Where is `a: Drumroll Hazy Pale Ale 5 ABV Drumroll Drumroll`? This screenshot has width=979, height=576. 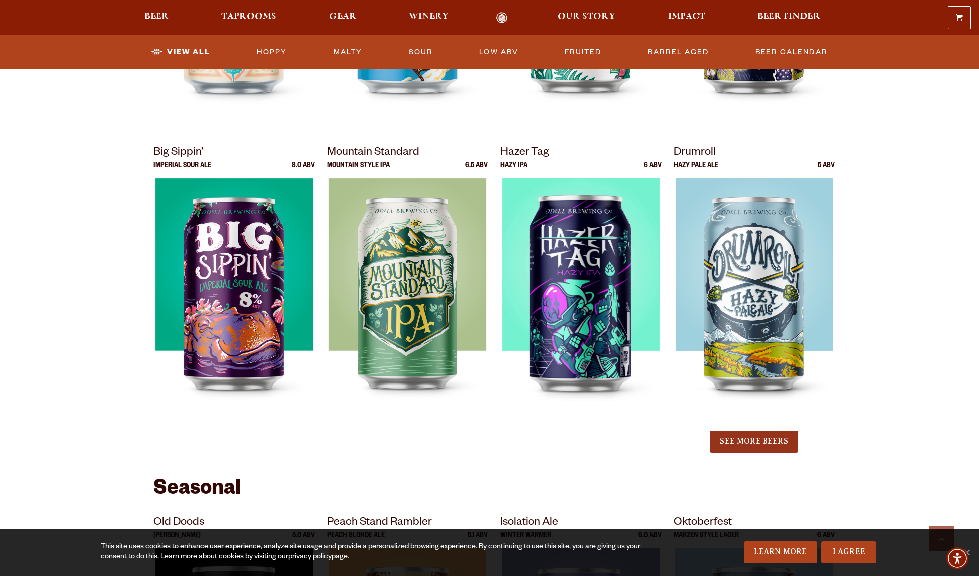 a: Drumroll Hazy Pale Ale 5 ABV Drumroll Drumroll is located at coordinates (755, 287).